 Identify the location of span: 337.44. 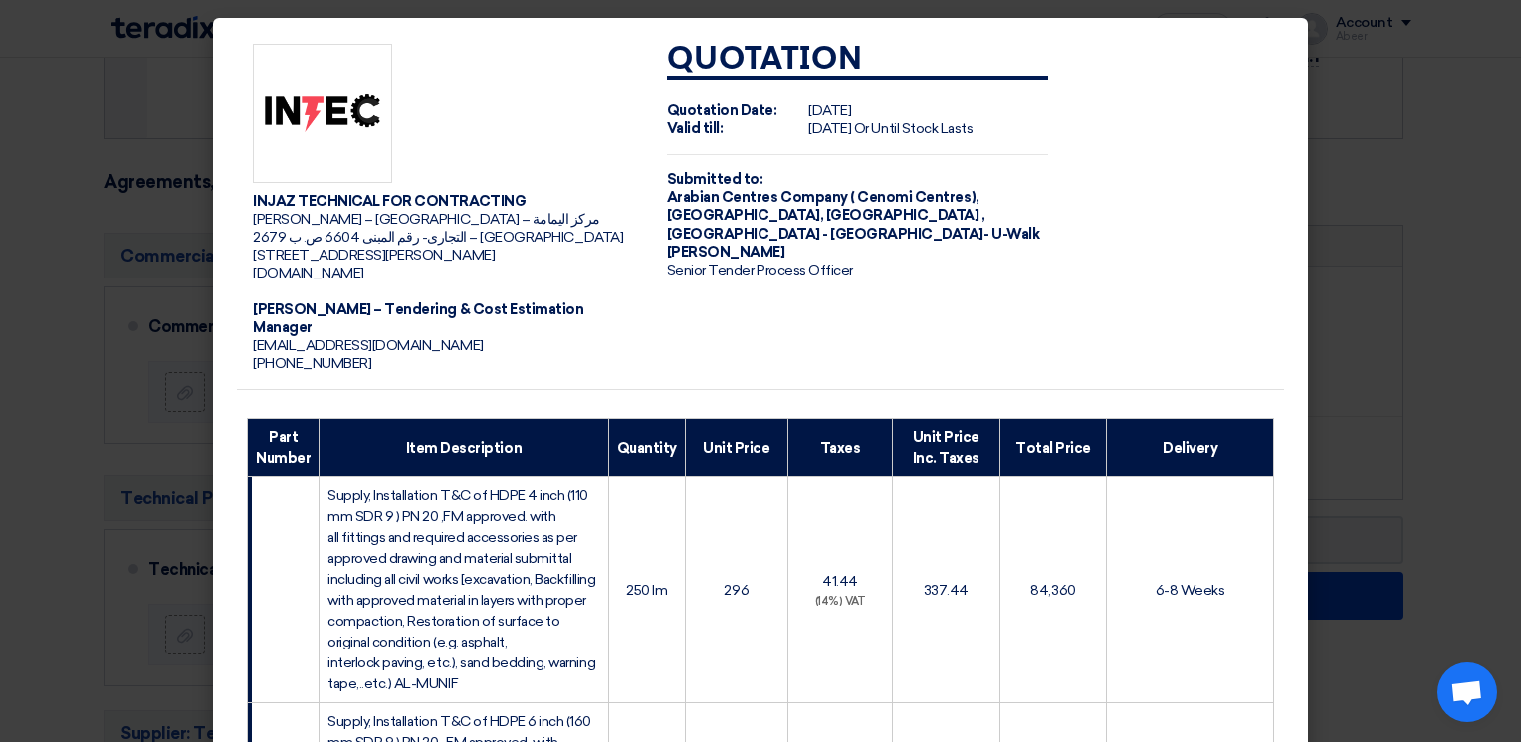
(945, 590).